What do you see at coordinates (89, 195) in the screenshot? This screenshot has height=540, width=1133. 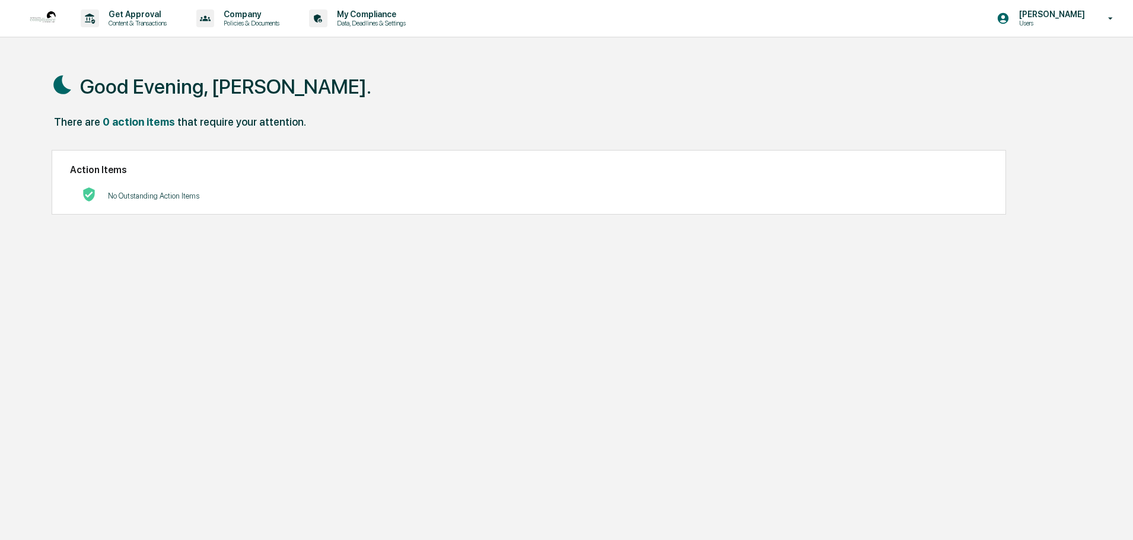 I see `img: No Actions logo` at bounding box center [89, 195].